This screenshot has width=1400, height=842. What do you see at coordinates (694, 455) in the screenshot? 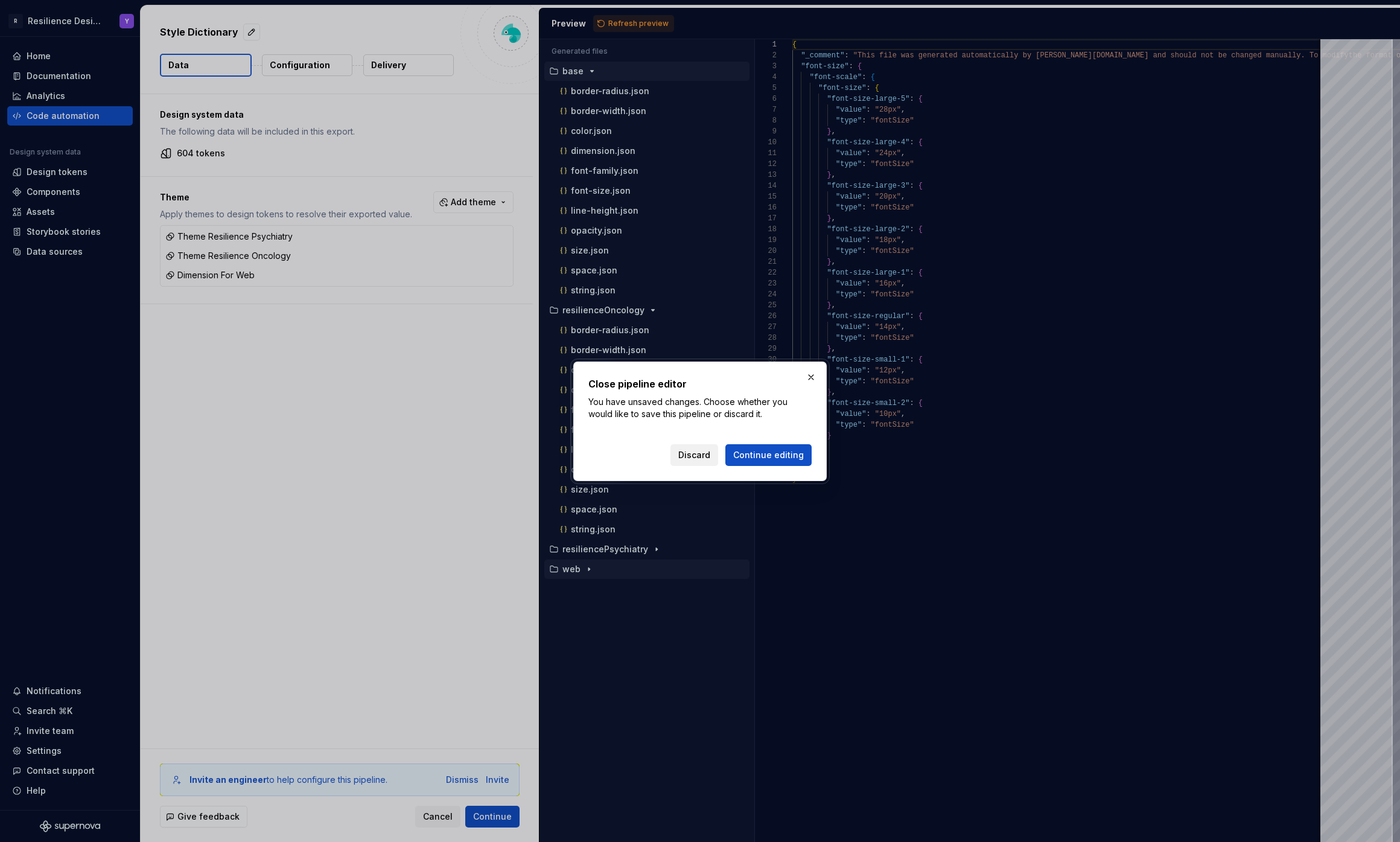
I see `button: Discard` at bounding box center [694, 455].